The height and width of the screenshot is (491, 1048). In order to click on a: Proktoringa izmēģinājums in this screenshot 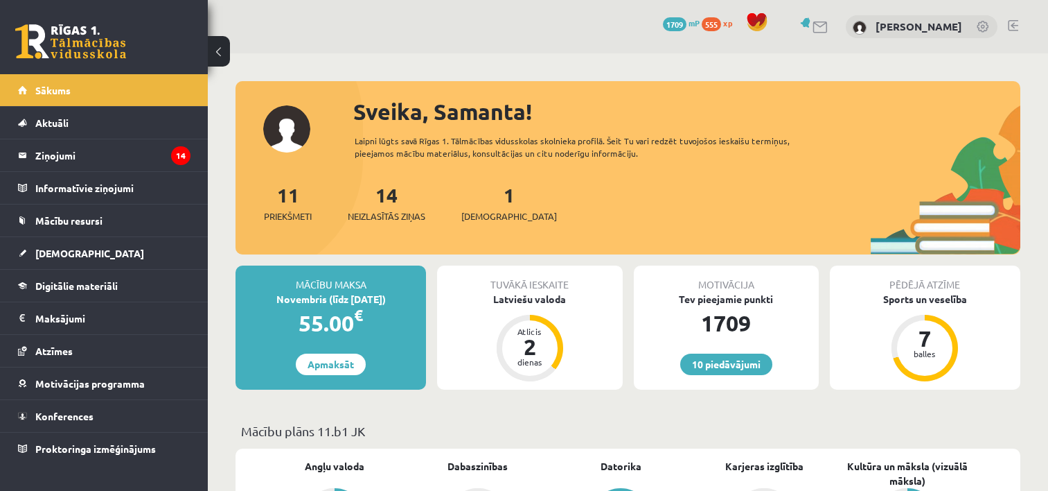, I will do `click(104, 448)`.